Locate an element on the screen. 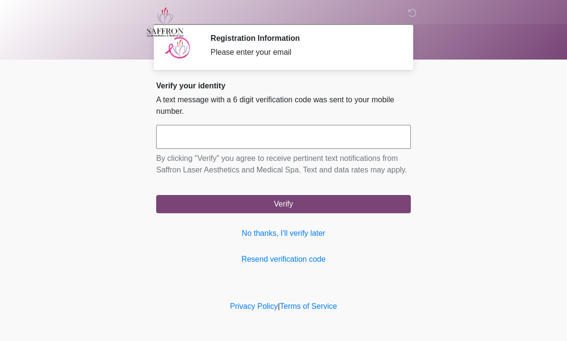 This screenshot has height=341, width=567. a: Privacy Policy is located at coordinates (254, 306).